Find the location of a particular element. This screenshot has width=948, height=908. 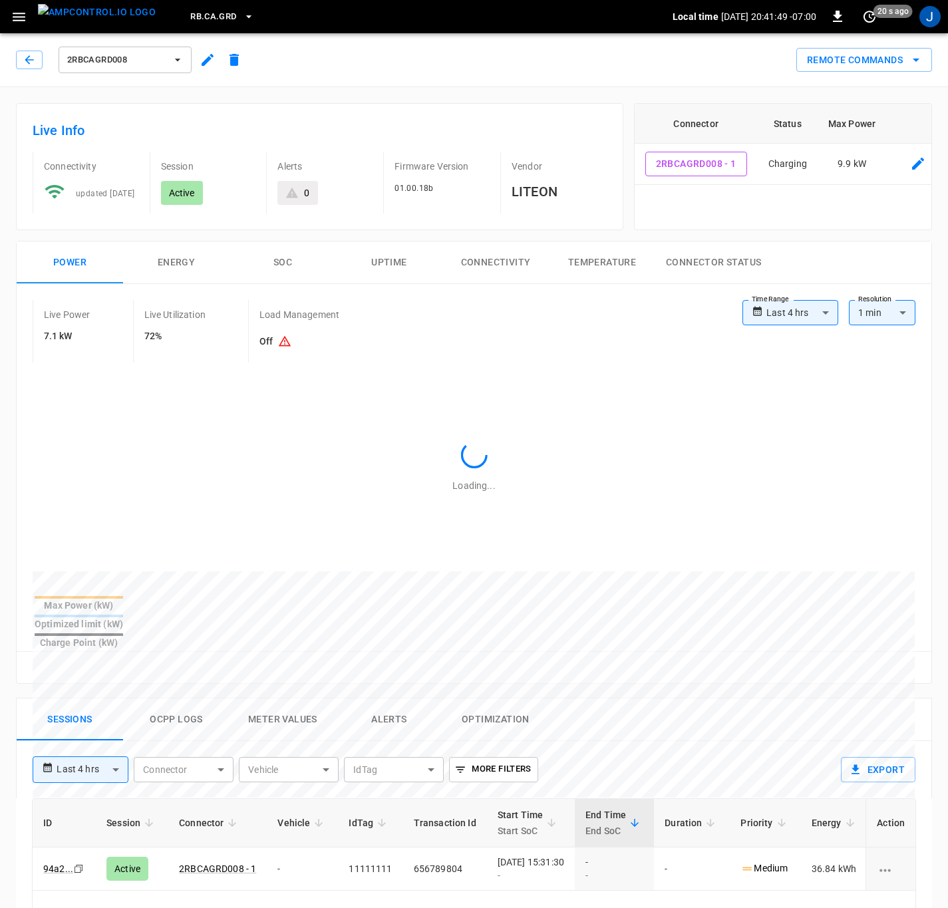

label: Resolution is located at coordinates (874, 299).